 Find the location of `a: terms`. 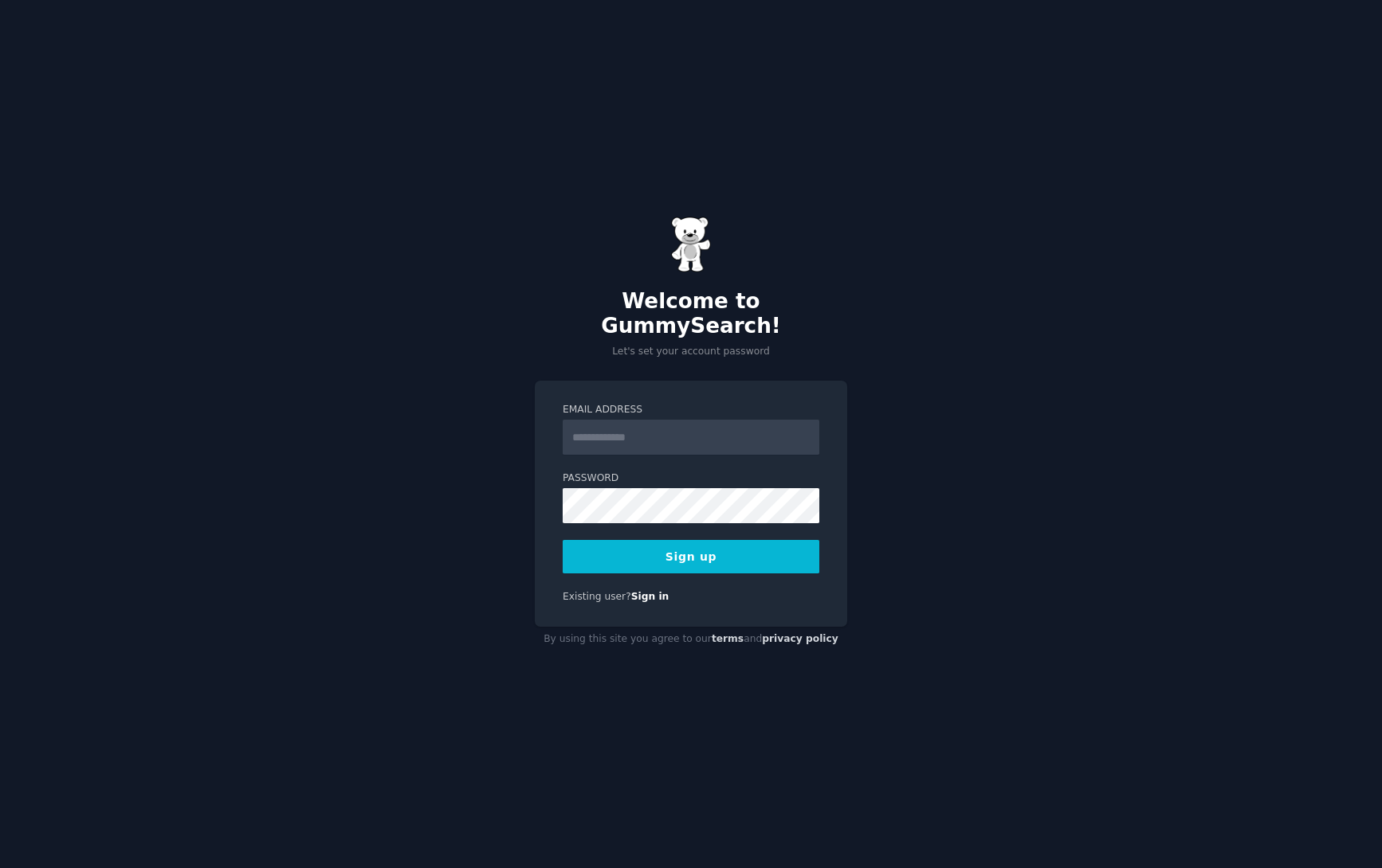

a: terms is located at coordinates (727, 639).